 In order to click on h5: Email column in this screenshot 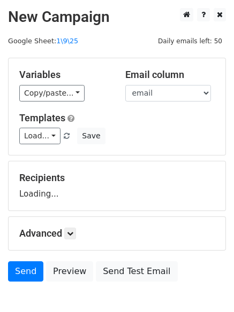, I will do `click(170, 75)`.